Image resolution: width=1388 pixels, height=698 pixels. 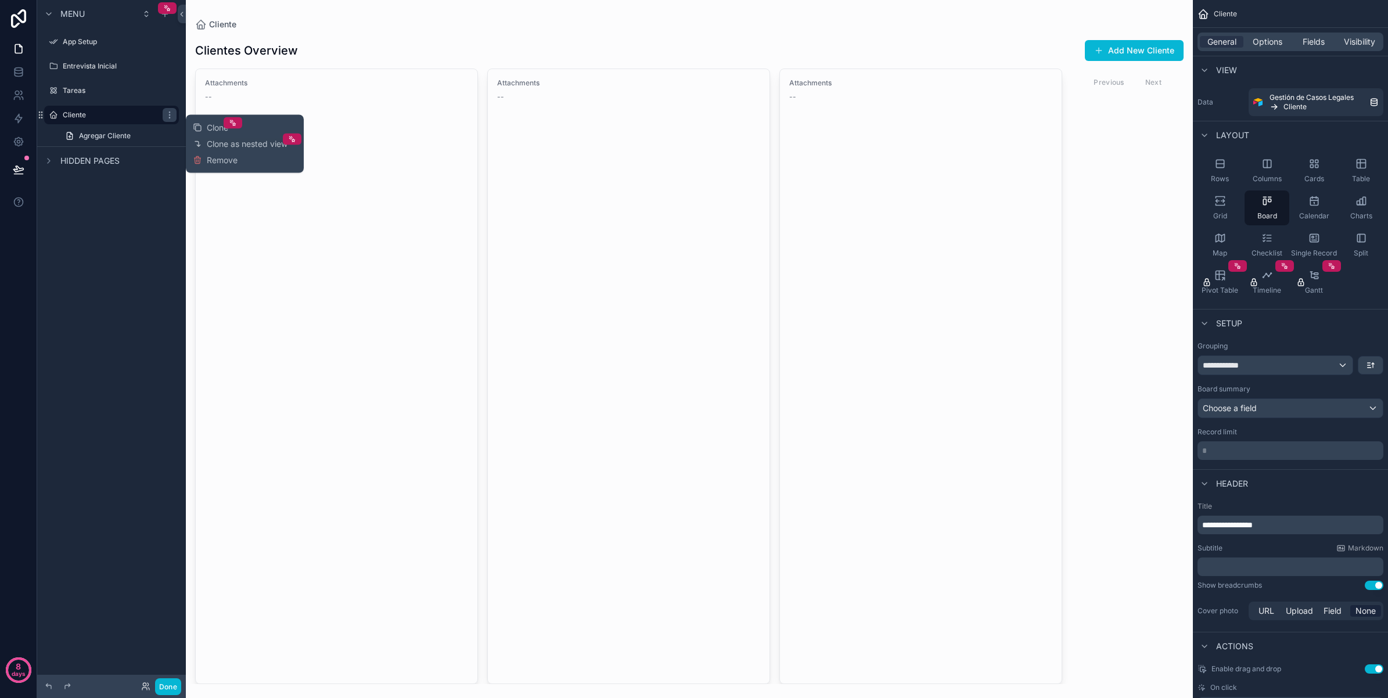 What do you see at coordinates (1220, 253) in the screenshot?
I see `span: Map` at bounding box center [1220, 253].